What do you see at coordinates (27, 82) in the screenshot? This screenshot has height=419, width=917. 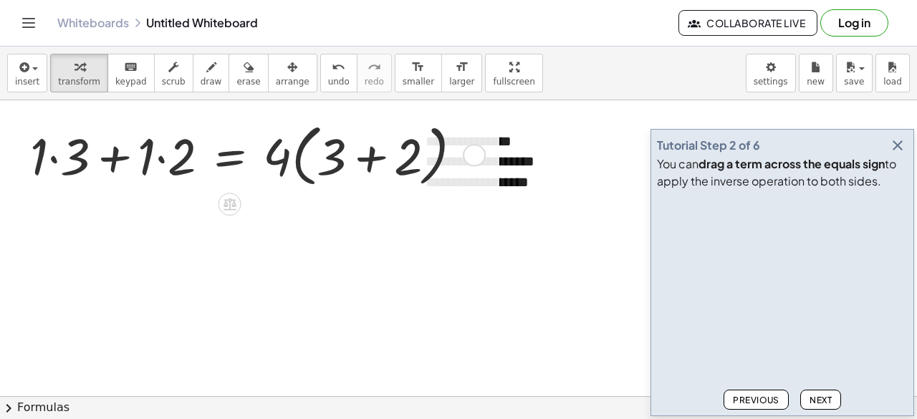 I see `span: insert` at bounding box center [27, 82].